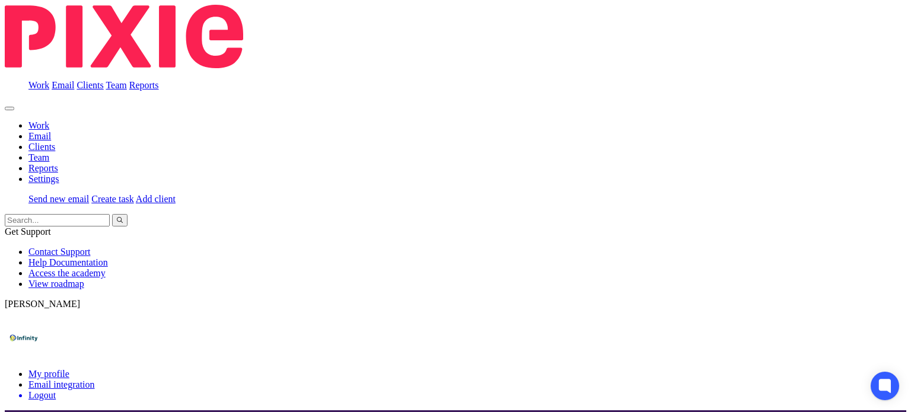  Describe the element at coordinates (467, 396) in the screenshot. I see `a: Logout` at that location.